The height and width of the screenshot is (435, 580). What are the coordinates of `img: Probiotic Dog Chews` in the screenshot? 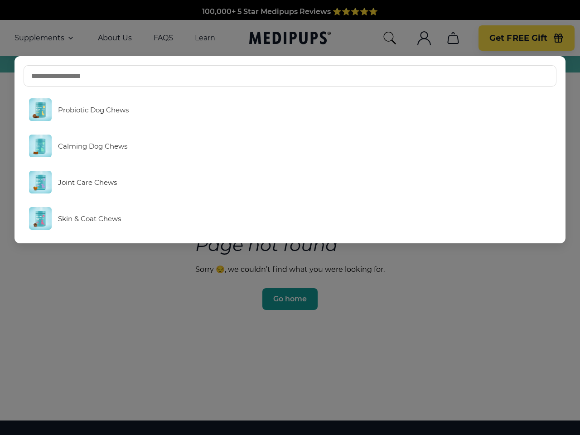 It's located at (40, 110).